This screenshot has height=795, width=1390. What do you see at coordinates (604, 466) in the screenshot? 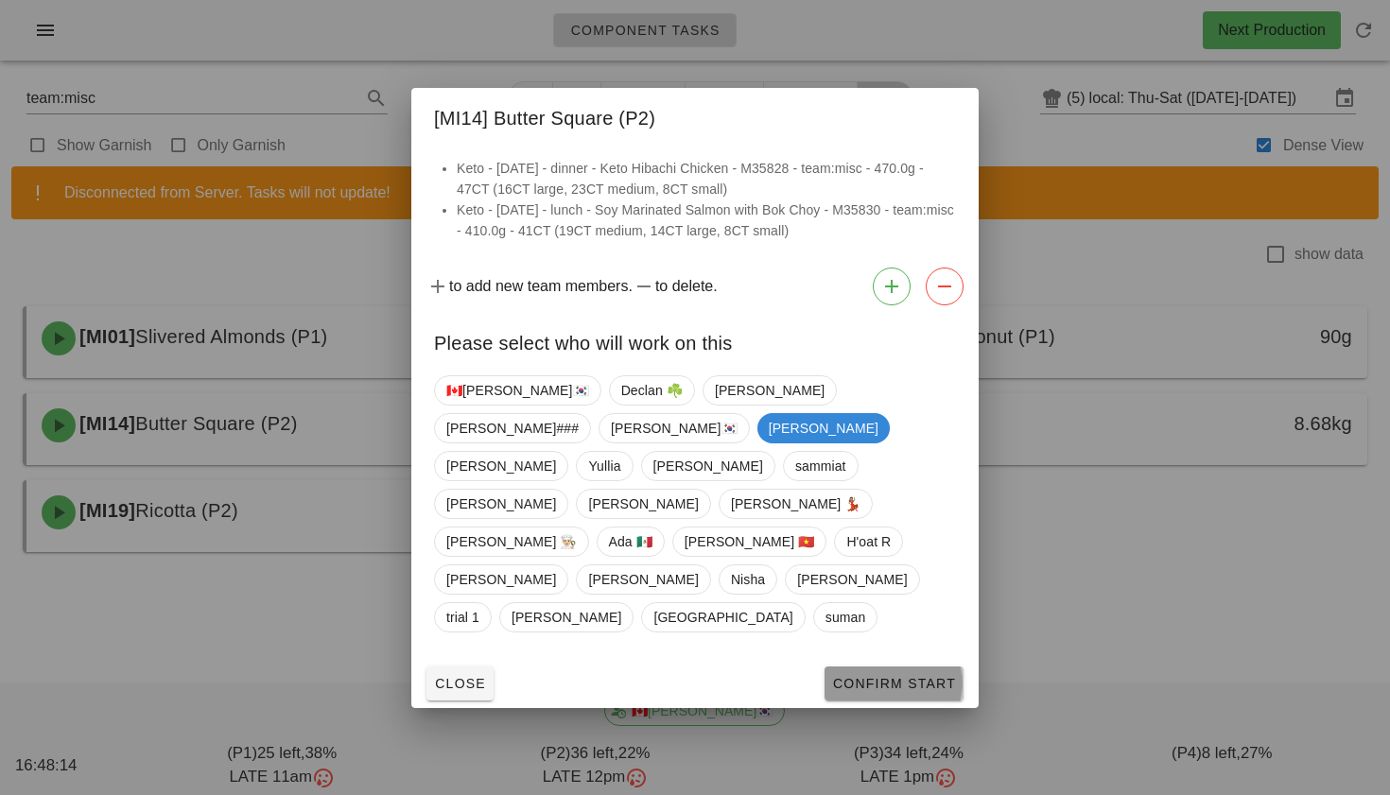
I see `span: Yullia` at bounding box center [604, 466].